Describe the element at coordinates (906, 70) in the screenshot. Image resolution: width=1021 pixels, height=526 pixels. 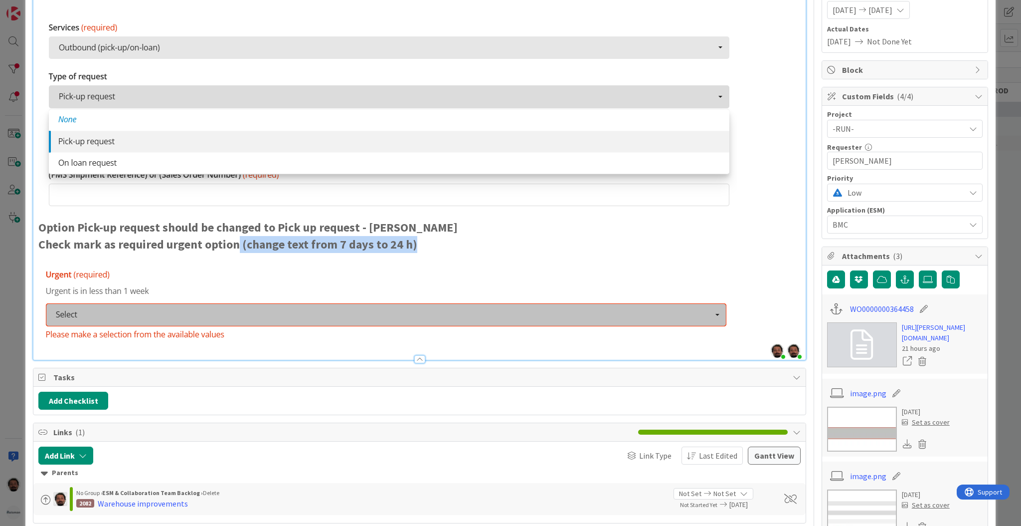
I see `span: Block` at that location.